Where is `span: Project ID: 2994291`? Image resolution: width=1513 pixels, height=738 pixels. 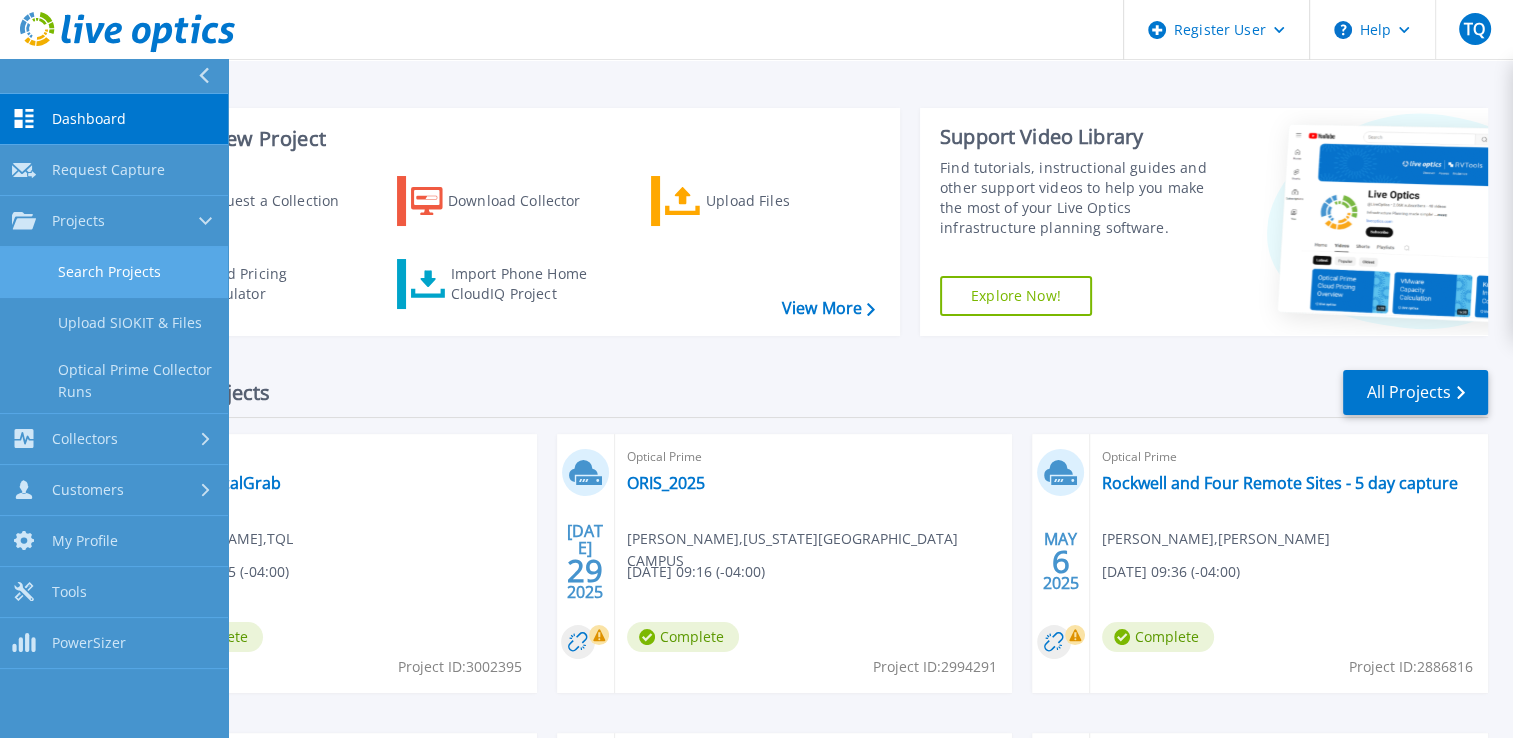
span: Project ID: 2994291 is located at coordinates (935, 667).